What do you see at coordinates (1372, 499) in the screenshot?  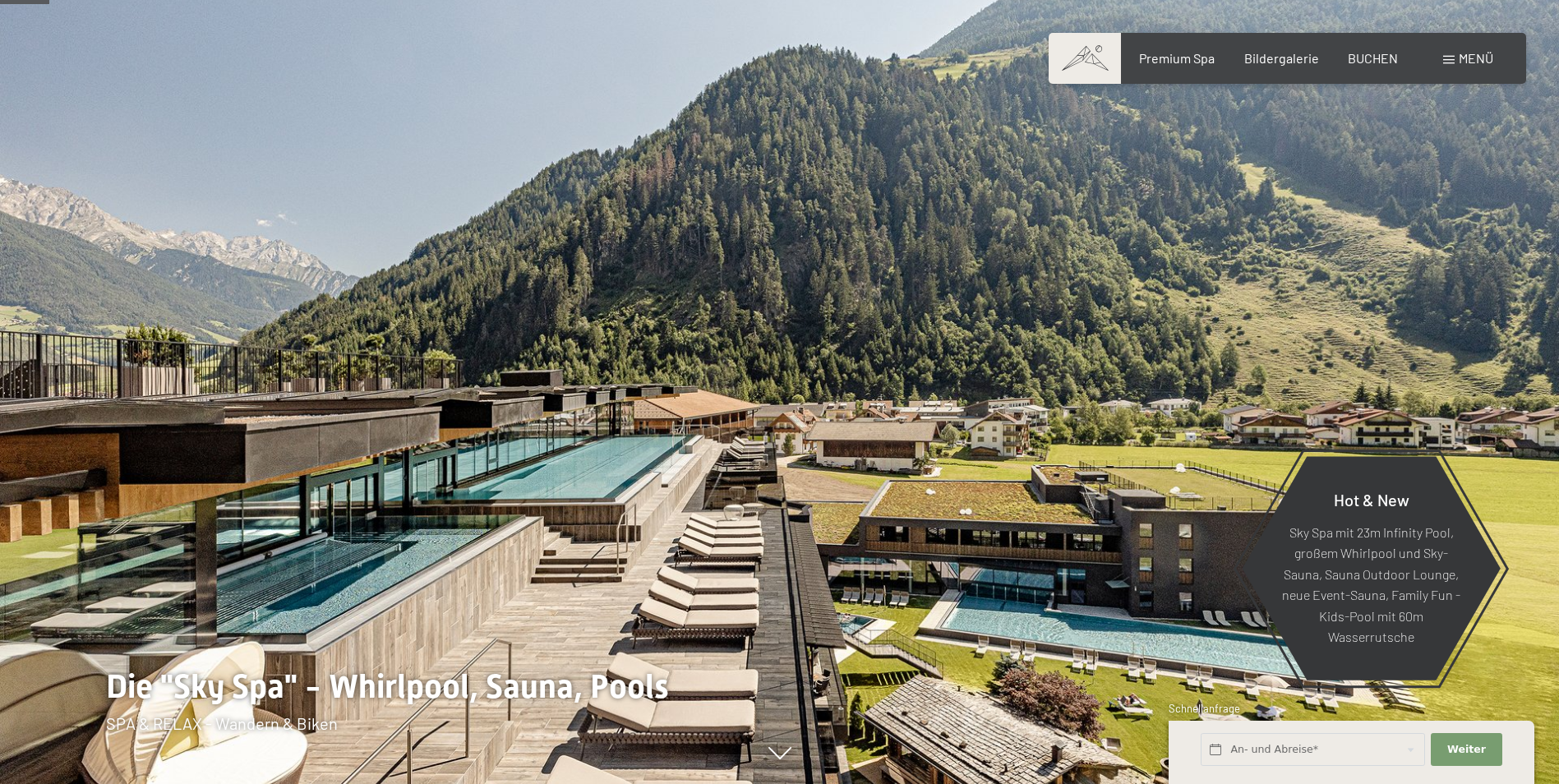 I see `span: Hot & New` at bounding box center [1372, 499].